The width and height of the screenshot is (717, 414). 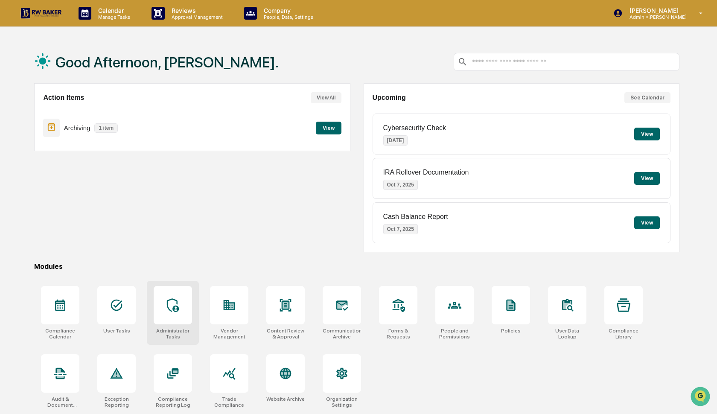 What do you see at coordinates (106, 128) in the screenshot?
I see `p: 1 item` at bounding box center [106, 128].